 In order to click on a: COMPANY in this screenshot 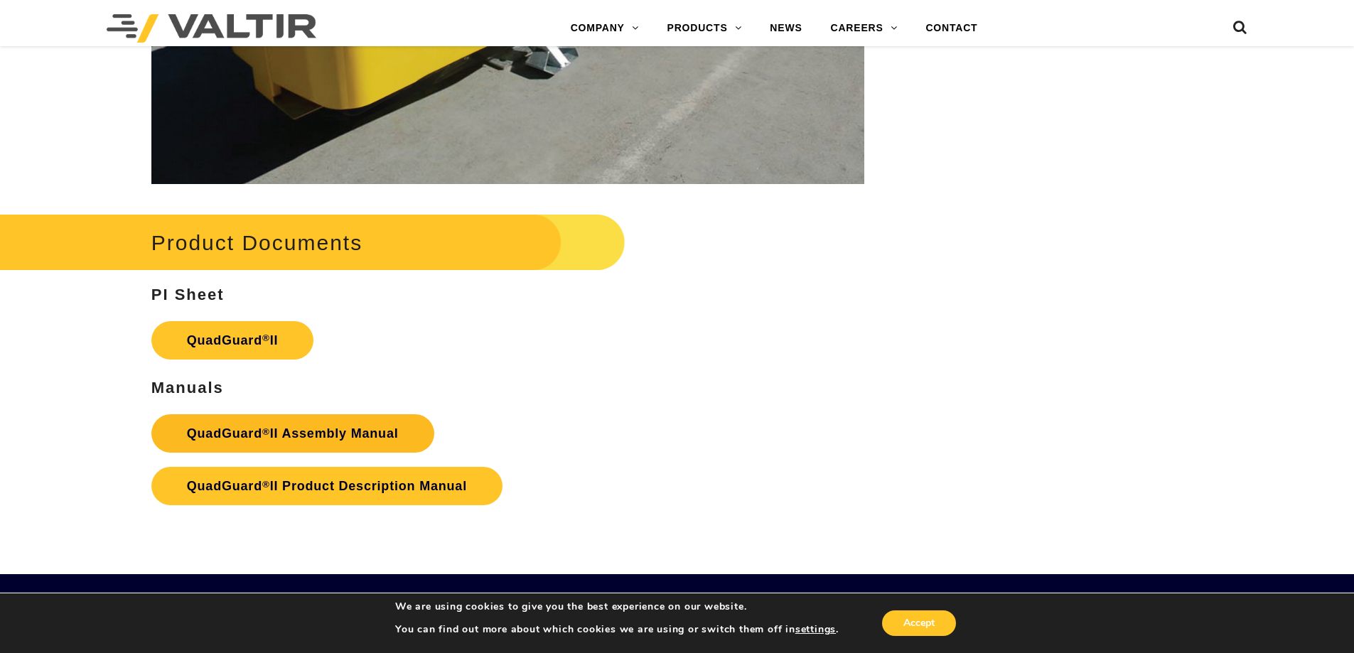, I will do `click(605, 28)`.